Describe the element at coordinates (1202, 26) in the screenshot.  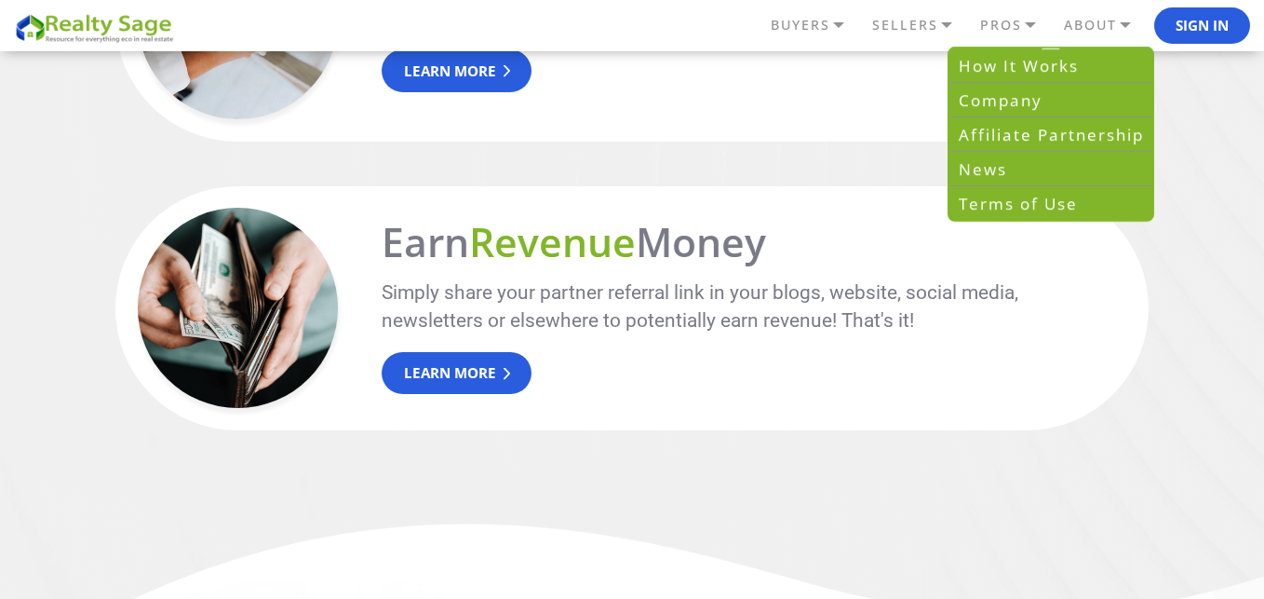
I see `button: Sign In` at that location.